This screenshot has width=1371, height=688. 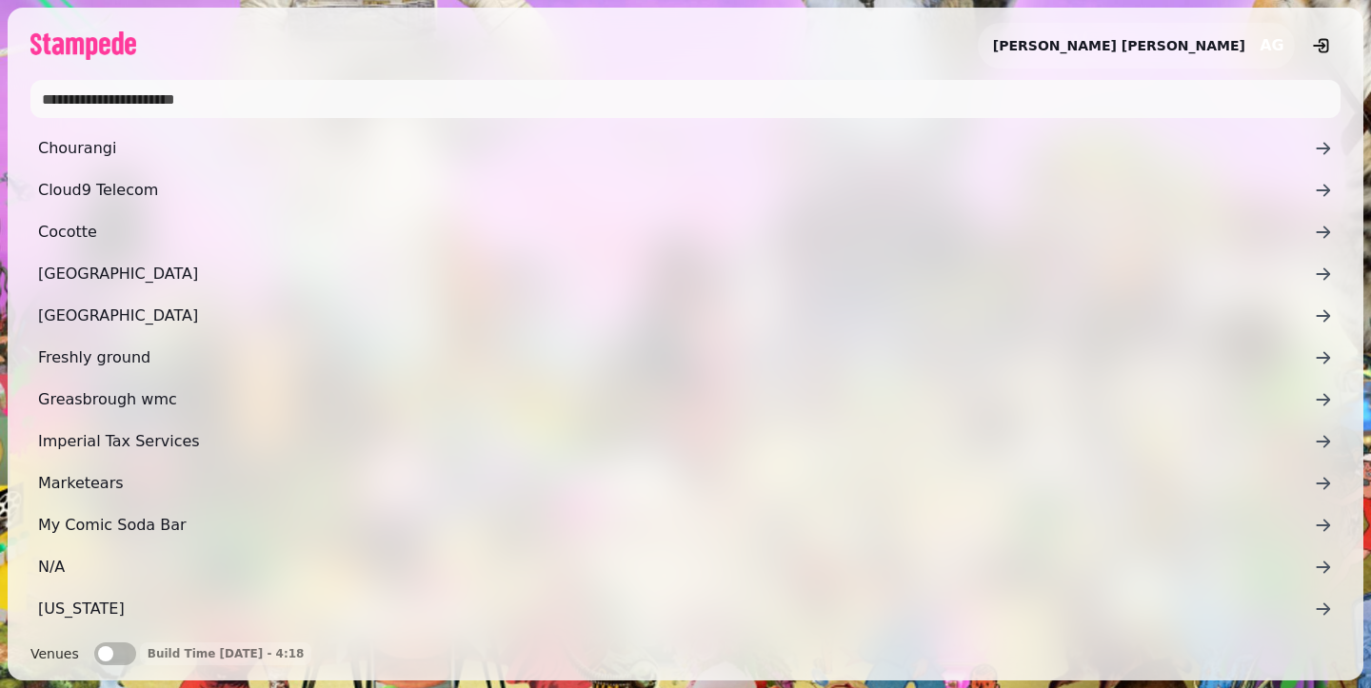 What do you see at coordinates (685, 525) in the screenshot?
I see `a: My Comic Soda Bar` at bounding box center [685, 525].